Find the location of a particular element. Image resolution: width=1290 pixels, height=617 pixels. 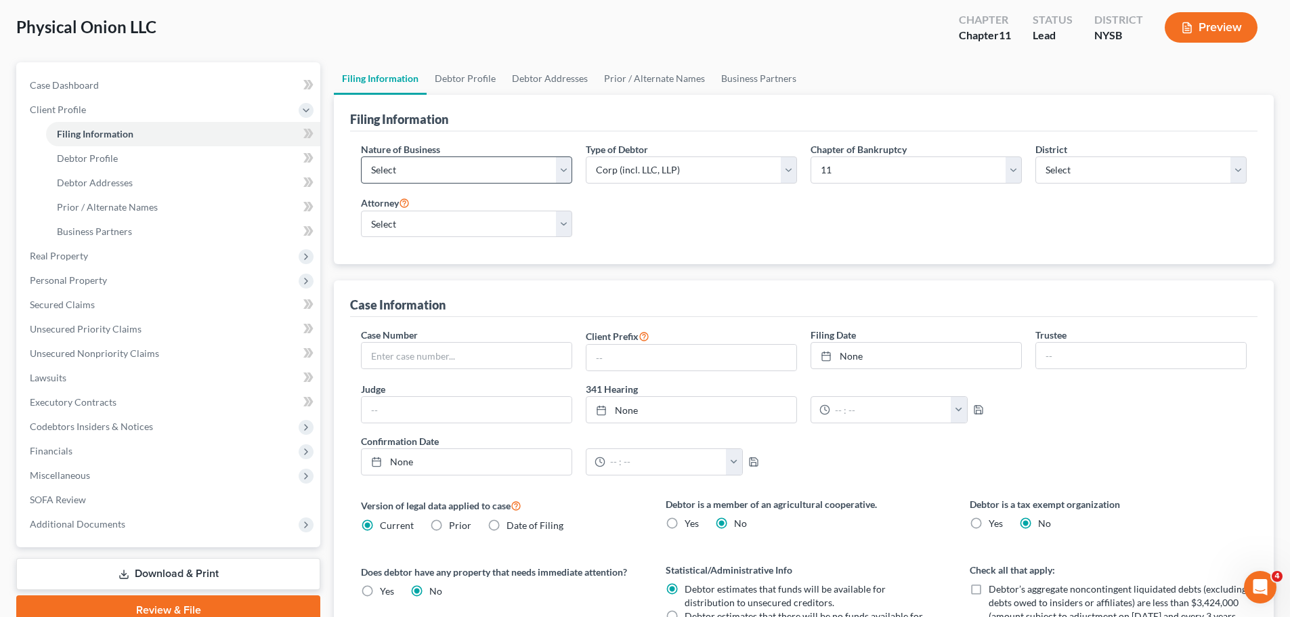

label: Confirmation Date is located at coordinates (579, 441).